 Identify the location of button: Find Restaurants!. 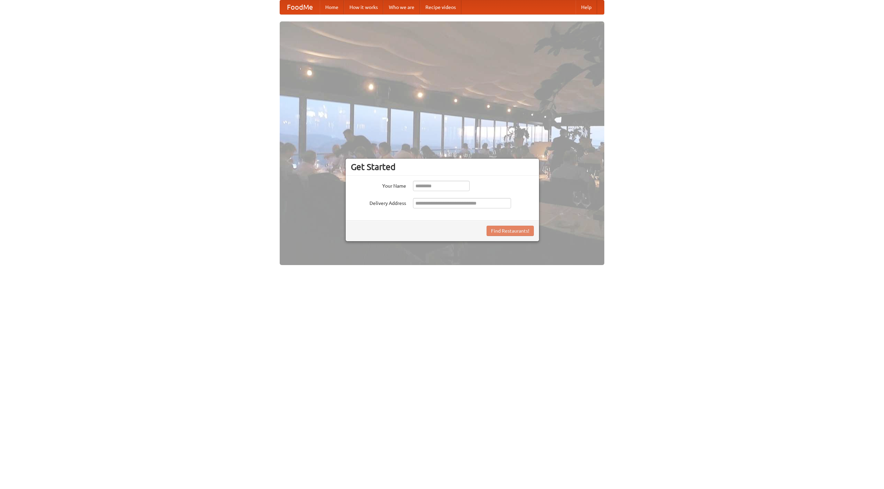
(510, 231).